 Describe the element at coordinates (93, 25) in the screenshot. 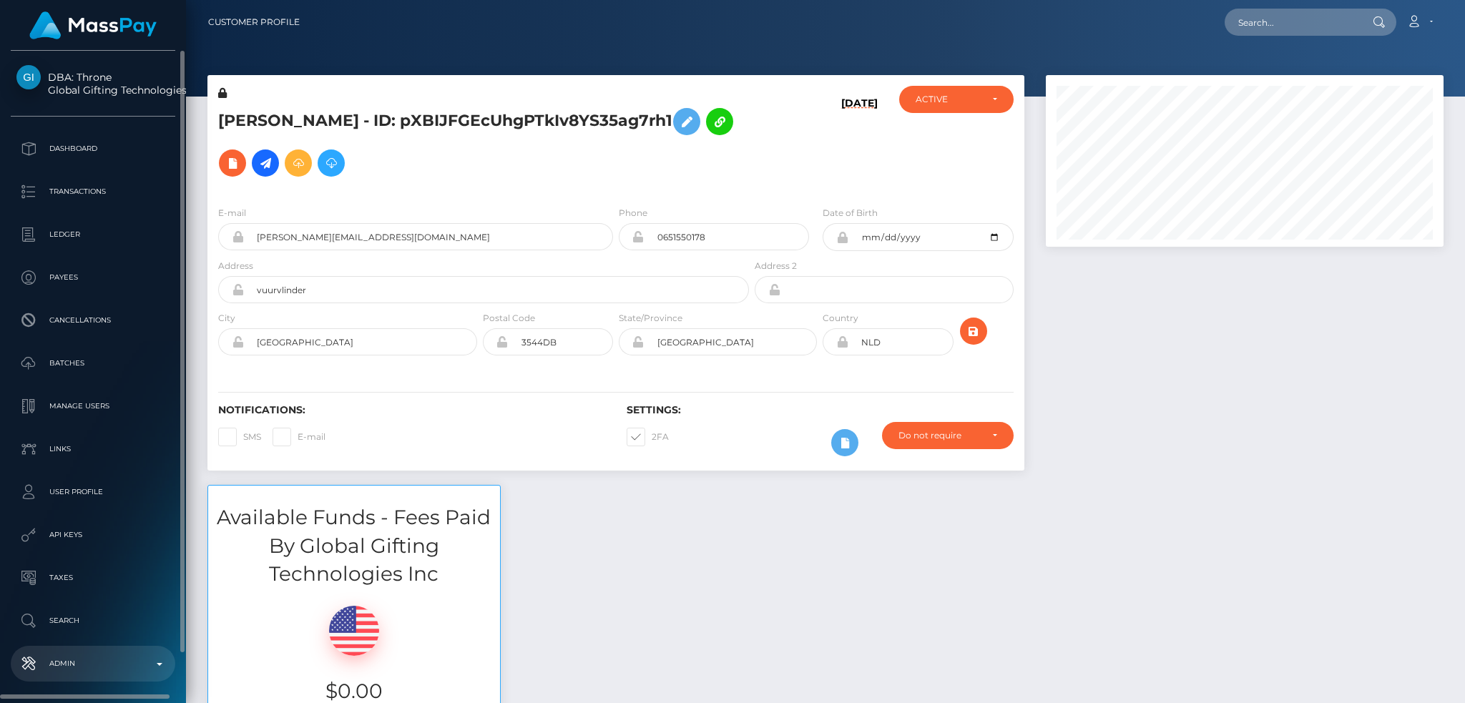

I see `img: MassPay Logo` at that location.